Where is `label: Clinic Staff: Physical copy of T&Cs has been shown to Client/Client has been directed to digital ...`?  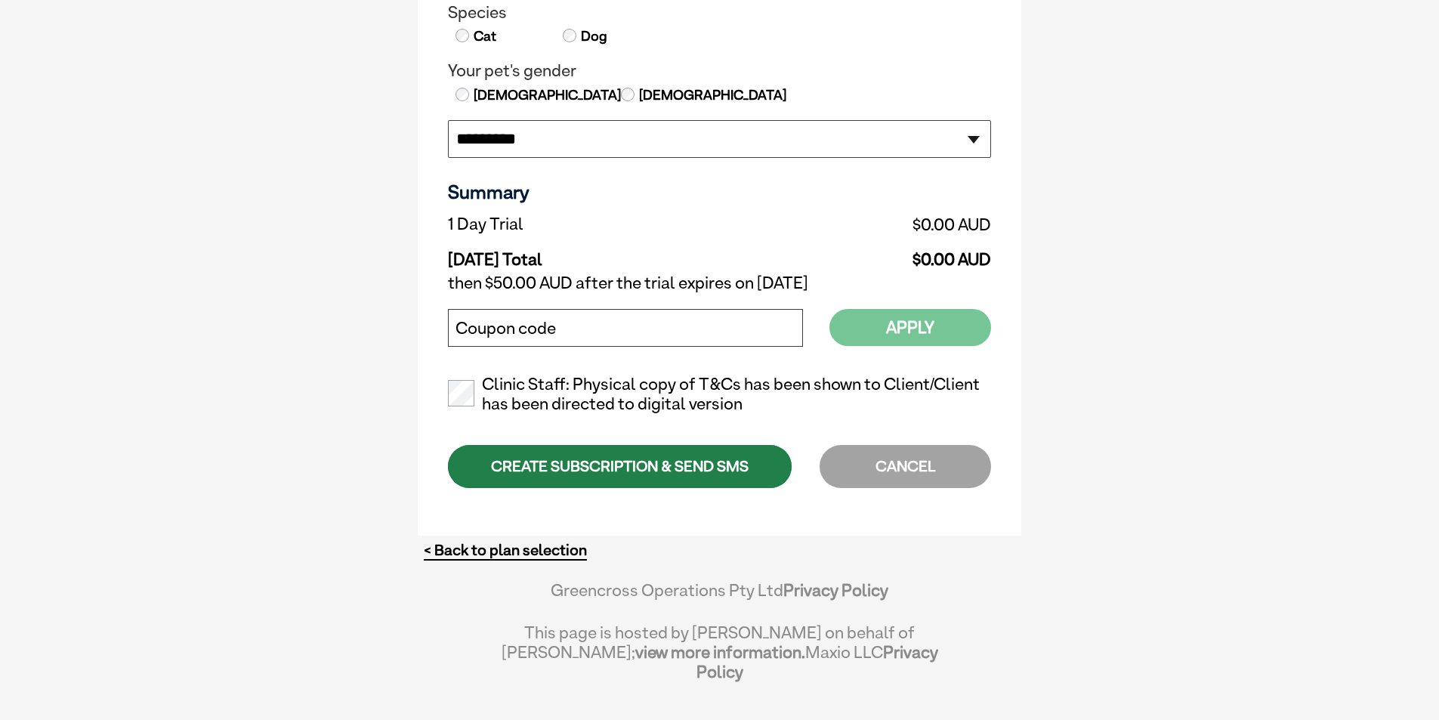
label: Clinic Staff: Physical copy of T&Cs has been shown to Client/Client has been directed to digital ... is located at coordinates (719, 394).